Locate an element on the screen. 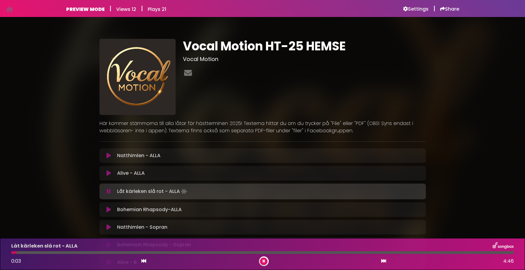  img: pGlB4Q9wSIK9SaBErEAn is located at coordinates (137, 77).